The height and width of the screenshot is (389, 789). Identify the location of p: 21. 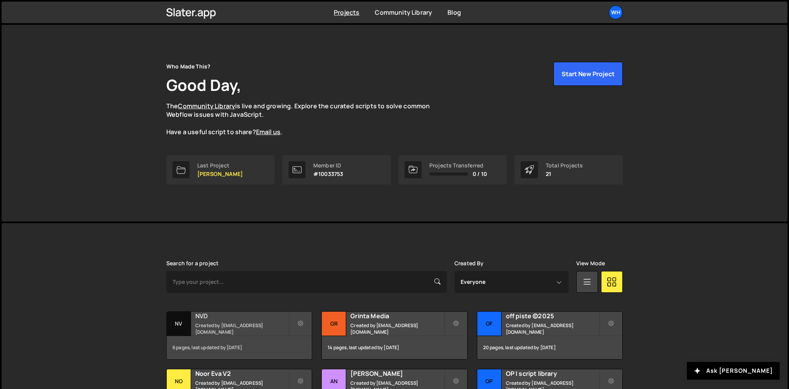
(564, 174).